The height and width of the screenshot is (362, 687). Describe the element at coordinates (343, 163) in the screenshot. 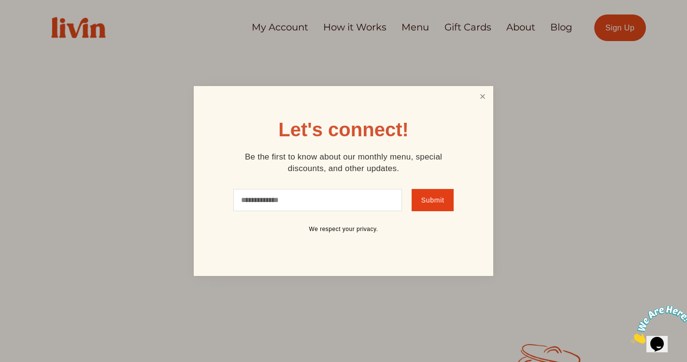

I see `p: Be the first to know about our monthly menu, special discounts, and other updates.` at that location.